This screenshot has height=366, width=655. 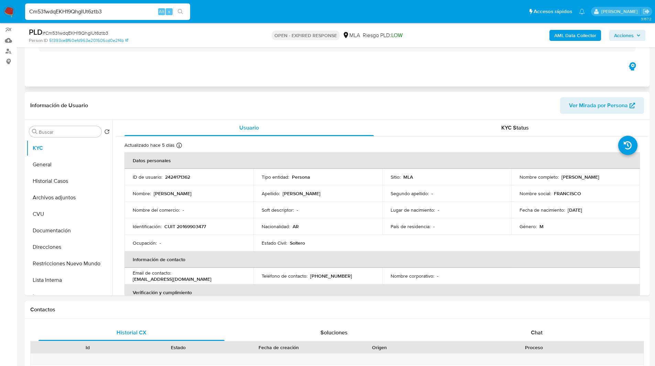 What do you see at coordinates (568, 194) in the screenshot?
I see `p: FRANCISCO` at bounding box center [568, 194].